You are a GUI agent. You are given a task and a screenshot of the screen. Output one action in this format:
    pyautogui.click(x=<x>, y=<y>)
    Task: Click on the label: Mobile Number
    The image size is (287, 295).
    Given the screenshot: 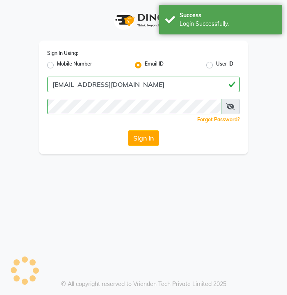 What is the action you would take?
    pyautogui.click(x=75, y=65)
    